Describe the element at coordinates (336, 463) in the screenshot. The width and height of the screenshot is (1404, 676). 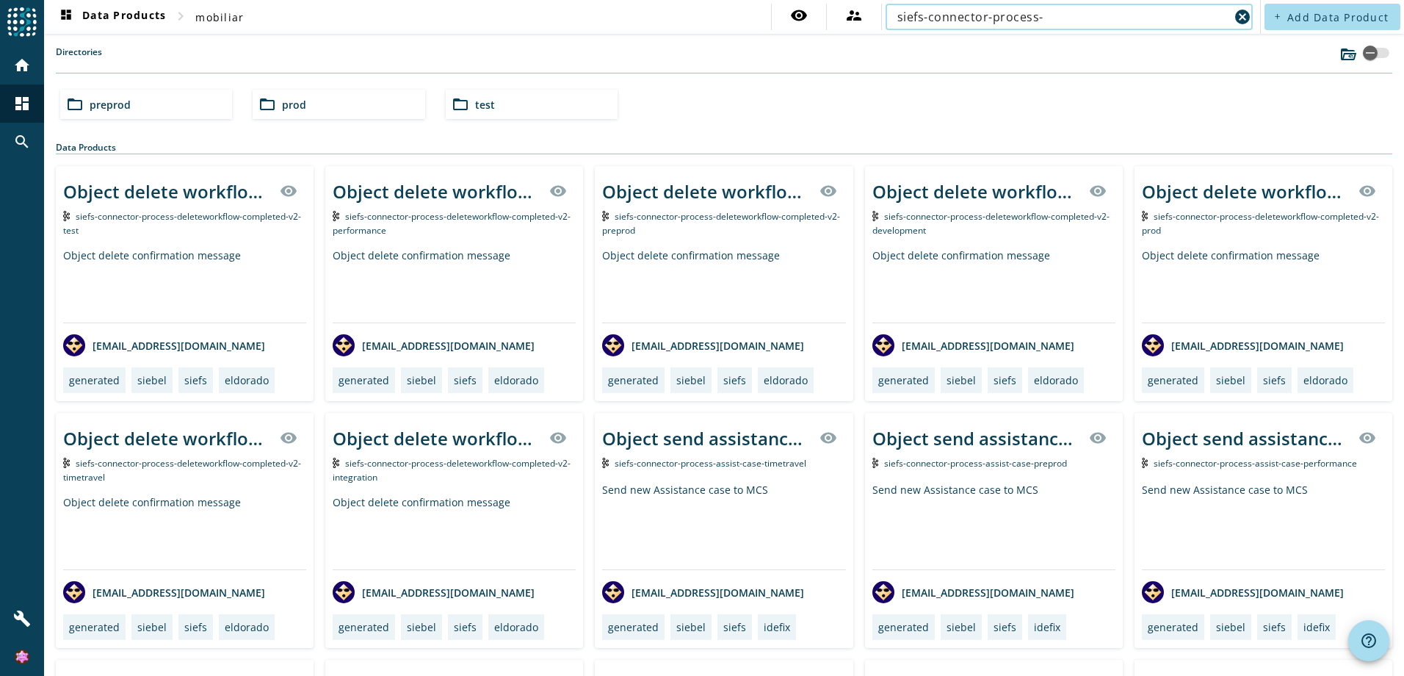
I see `img: Kafka Topic: siefs-connector-process-deleteworkflow-completed-v2-integration` at that location.